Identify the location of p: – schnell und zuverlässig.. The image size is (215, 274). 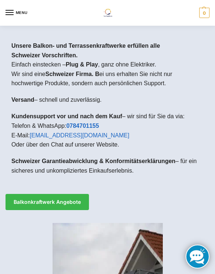
(107, 100).